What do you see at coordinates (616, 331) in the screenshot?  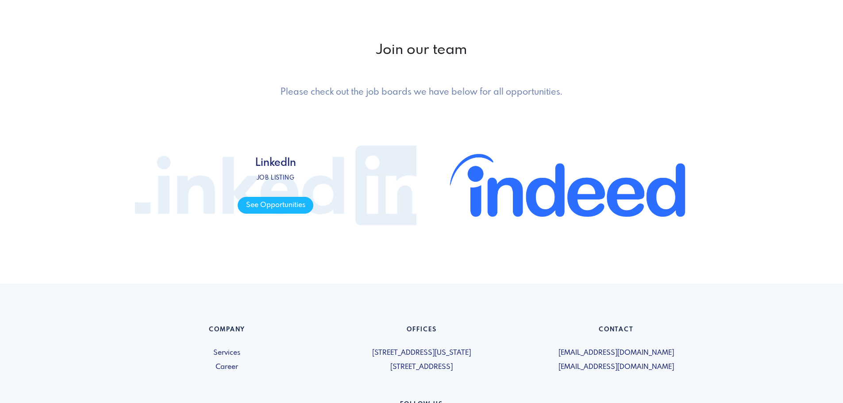 I see `h6: Contact` at bounding box center [616, 331].